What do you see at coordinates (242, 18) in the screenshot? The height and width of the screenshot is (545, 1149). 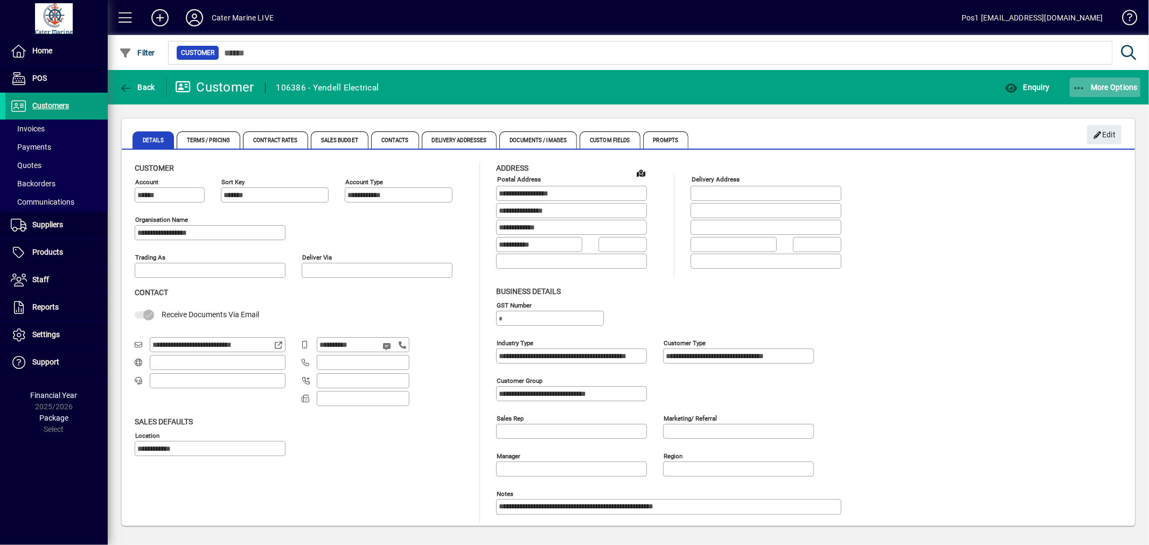 I see `div: Cater Marine LIVE` at bounding box center [242, 18].